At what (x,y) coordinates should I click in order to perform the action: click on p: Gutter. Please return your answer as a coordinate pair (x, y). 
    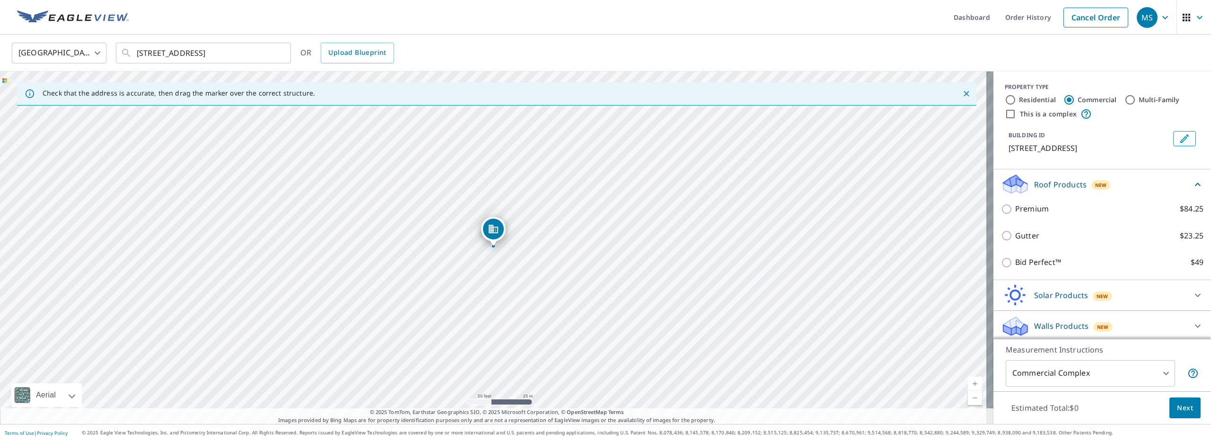
    Looking at the image, I should click on (1027, 236).